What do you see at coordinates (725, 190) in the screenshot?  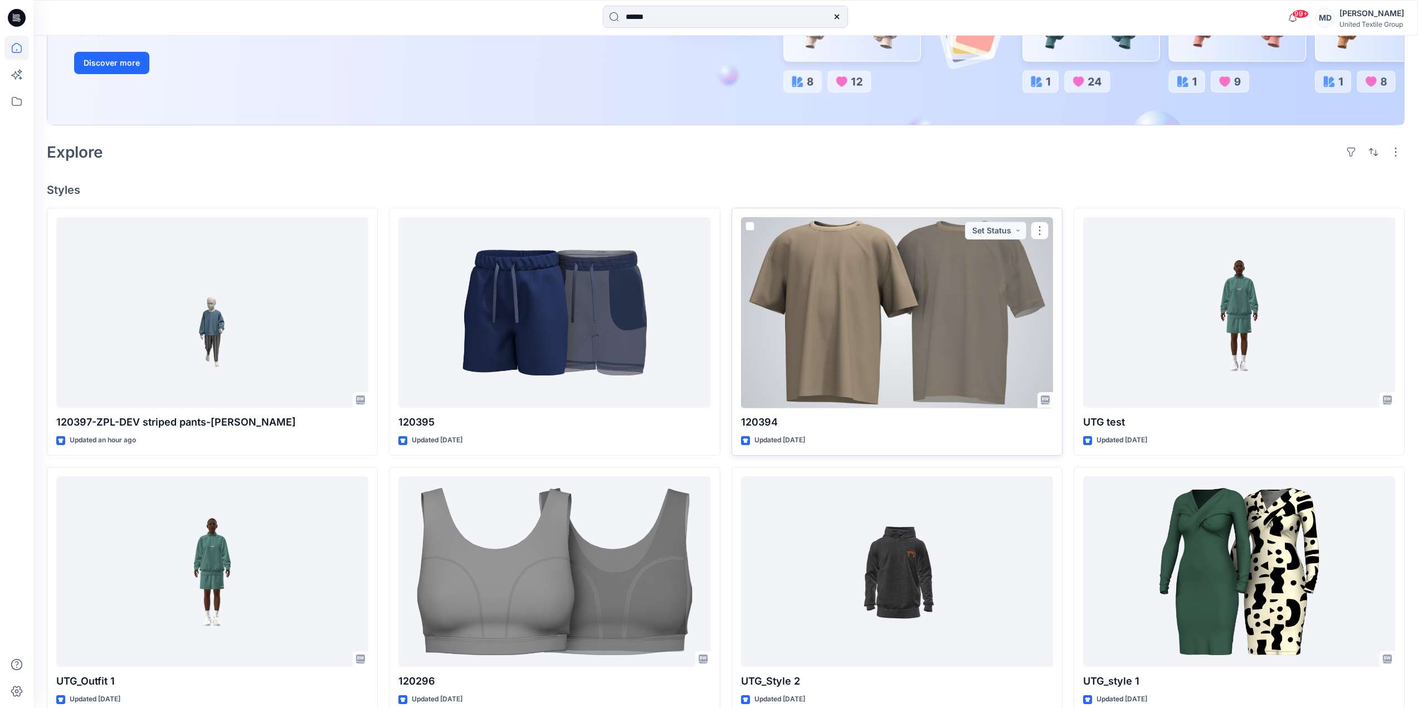 I see `h4: Styles` at bounding box center [725, 190].